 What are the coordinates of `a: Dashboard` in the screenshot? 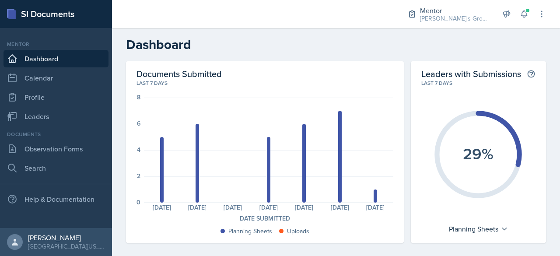 It's located at (56, 59).